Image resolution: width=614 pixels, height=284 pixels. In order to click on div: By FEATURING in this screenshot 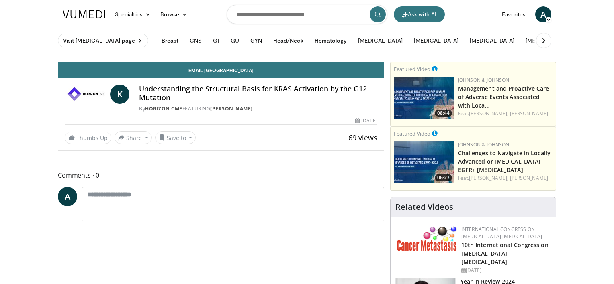, I will do `click(258, 109)`.